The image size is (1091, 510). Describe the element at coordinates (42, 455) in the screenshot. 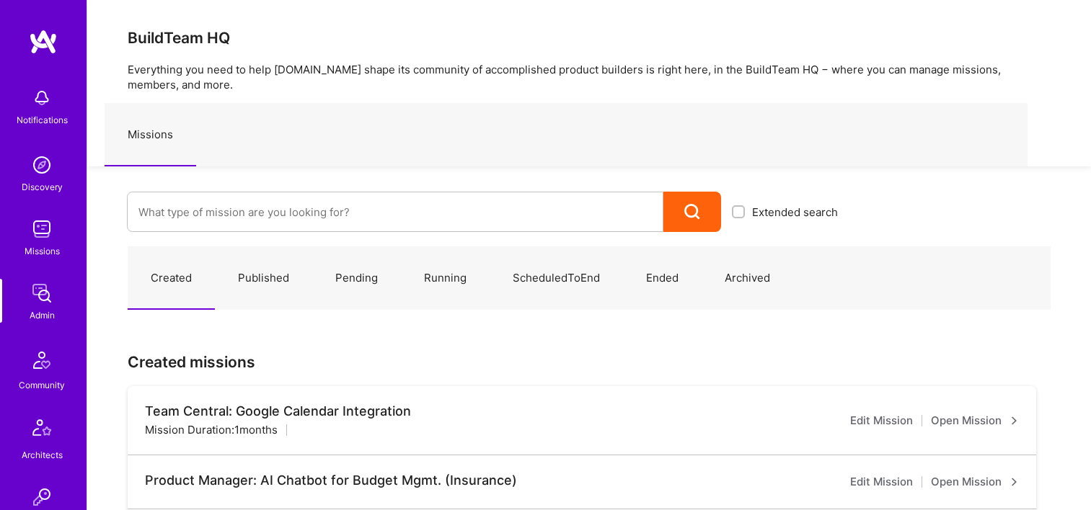

I see `div: Architects` at that location.